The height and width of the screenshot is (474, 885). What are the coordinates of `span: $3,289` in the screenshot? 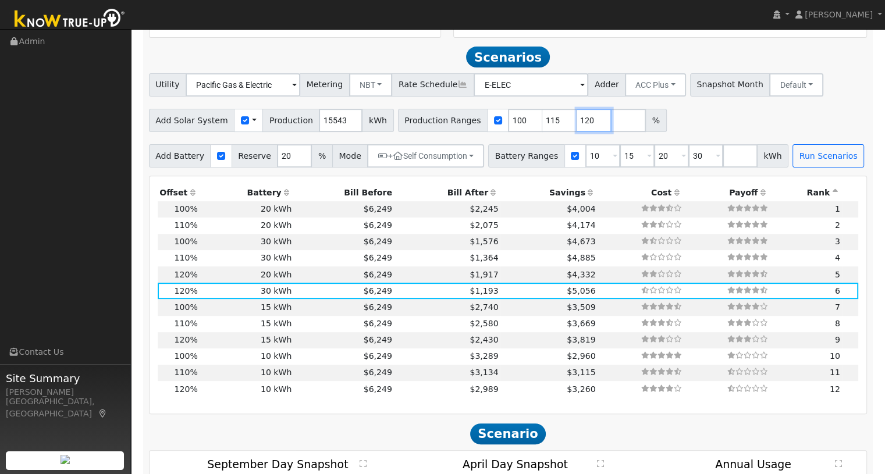 It's located at (483, 356).